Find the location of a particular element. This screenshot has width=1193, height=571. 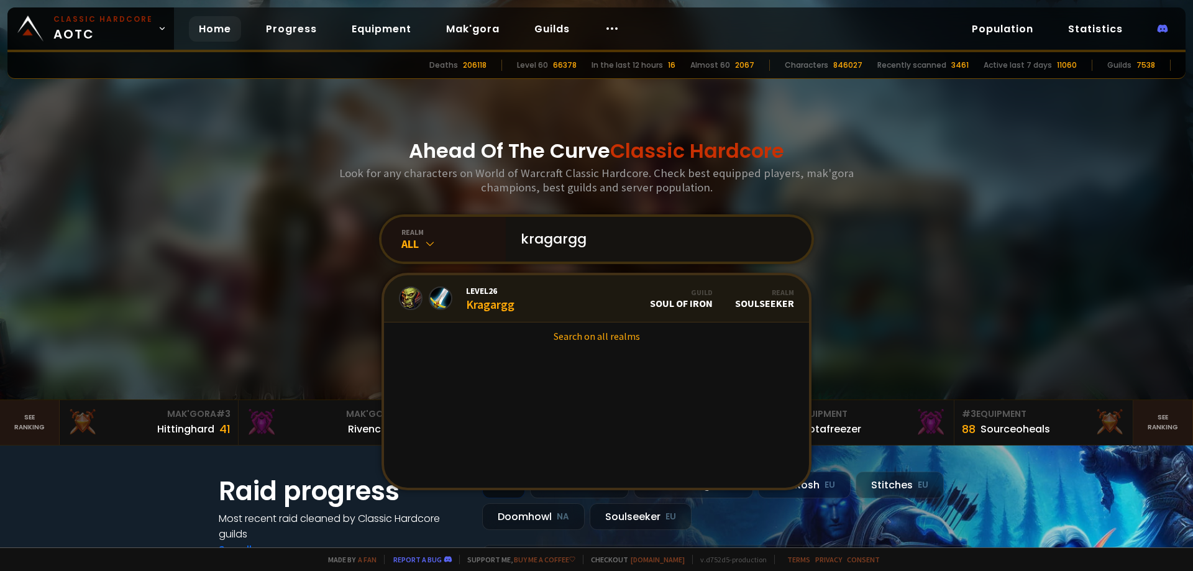

div: Almost 60 is located at coordinates (710, 65).